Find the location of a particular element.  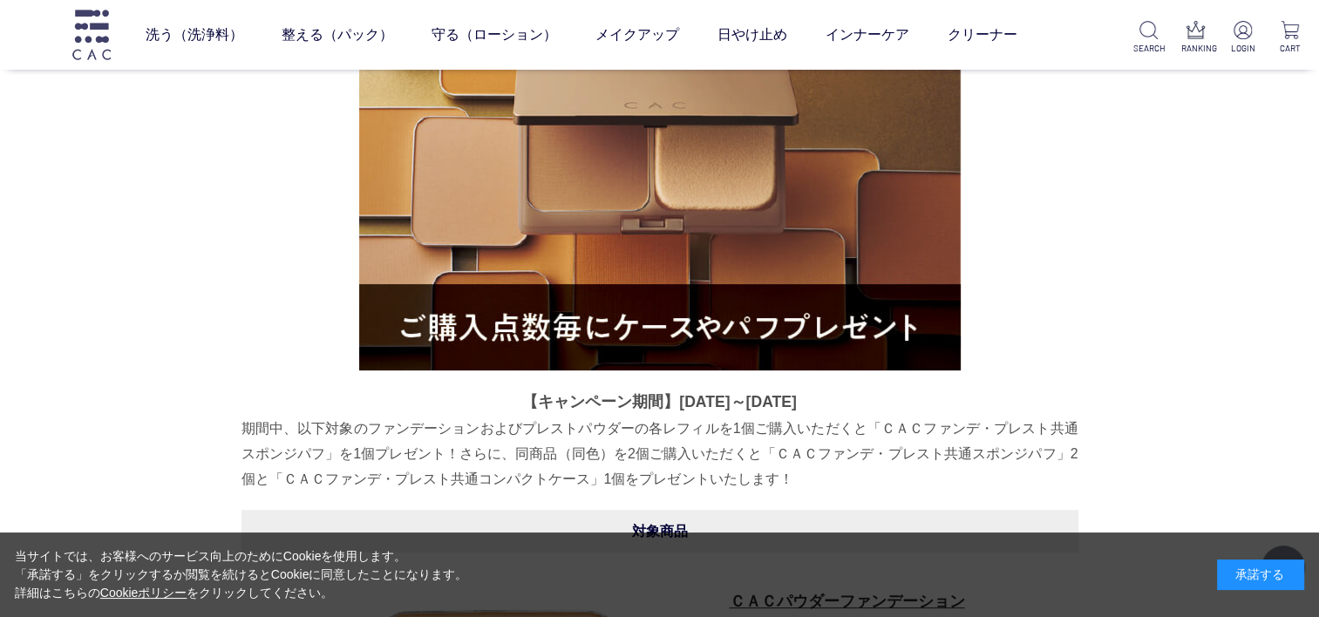

a: メイクアップ is located at coordinates (636, 35).